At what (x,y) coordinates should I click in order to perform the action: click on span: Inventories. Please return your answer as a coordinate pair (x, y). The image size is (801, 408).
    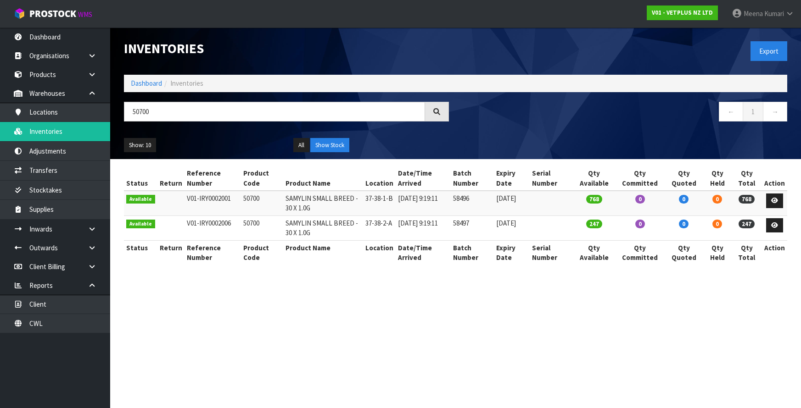
    Looking at the image, I should click on (187, 83).